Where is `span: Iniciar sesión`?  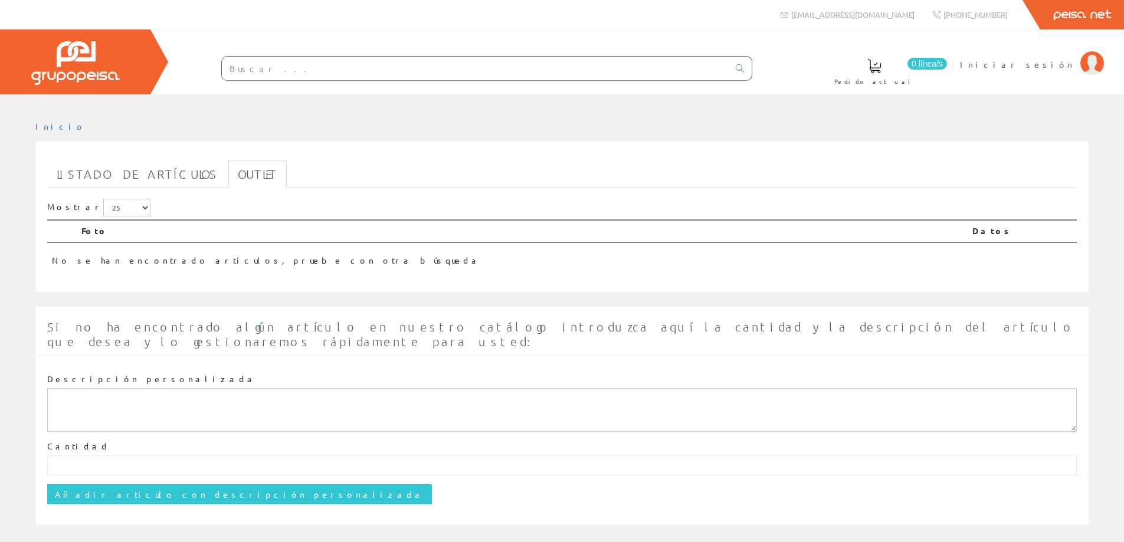 span: Iniciar sesión is located at coordinates (1017, 64).